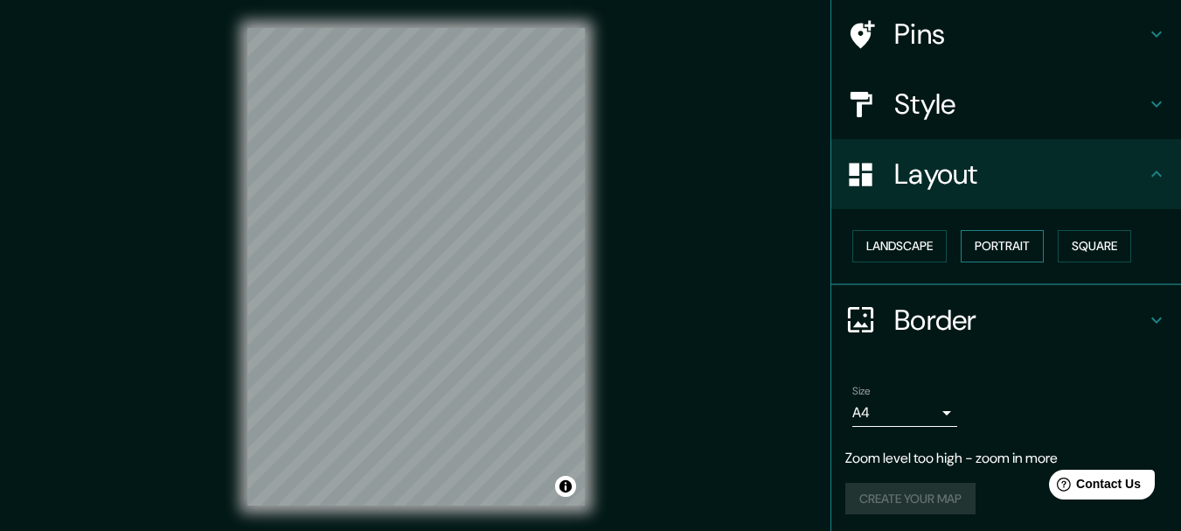 The width and height of the screenshot is (1181, 531). Describe the element at coordinates (1006, 320) in the screenshot. I see `div: Border` at that location.